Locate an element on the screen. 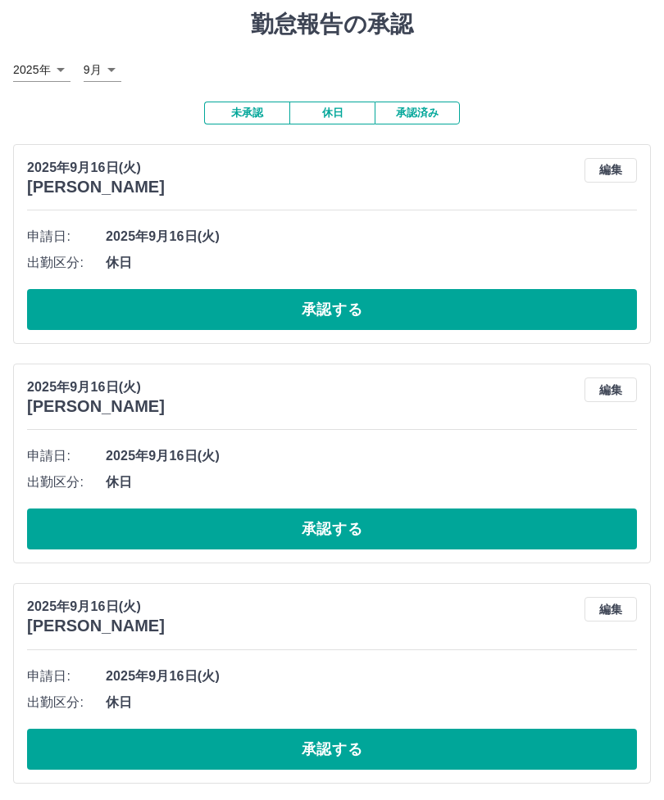 The image size is (664, 800). h1: 勤怠報告の承認 is located at coordinates (332, 25).